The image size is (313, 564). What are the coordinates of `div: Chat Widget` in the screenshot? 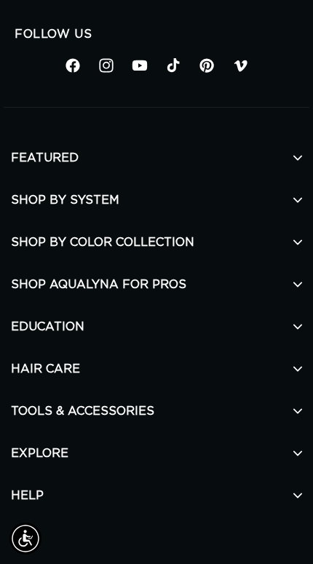 It's located at (276, 529).